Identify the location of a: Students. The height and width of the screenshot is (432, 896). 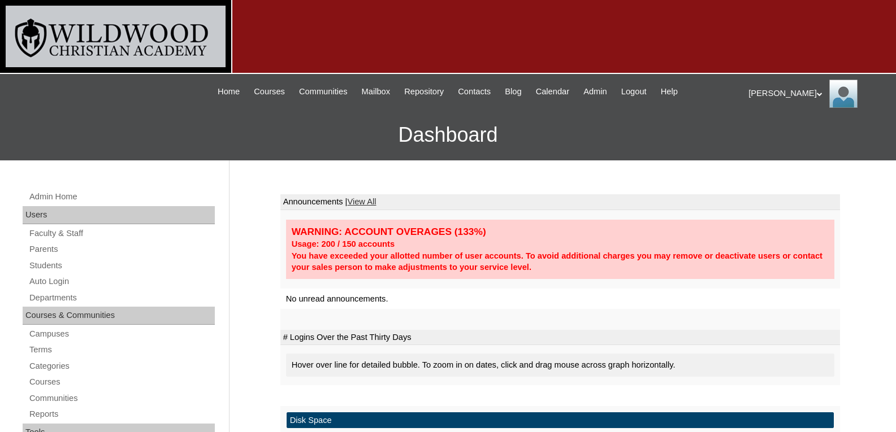
(121, 266).